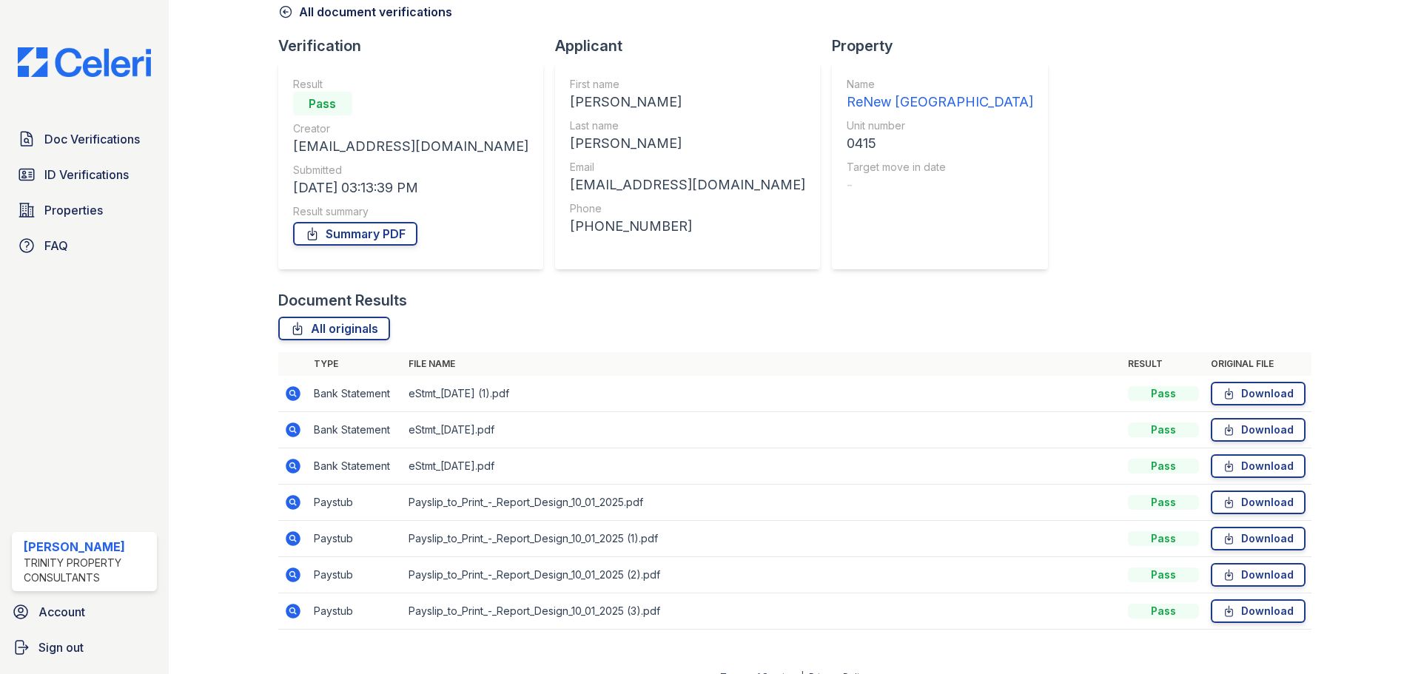 The image size is (1421, 674). What do you see at coordinates (61, 648) in the screenshot?
I see `span: Sign out` at bounding box center [61, 648].